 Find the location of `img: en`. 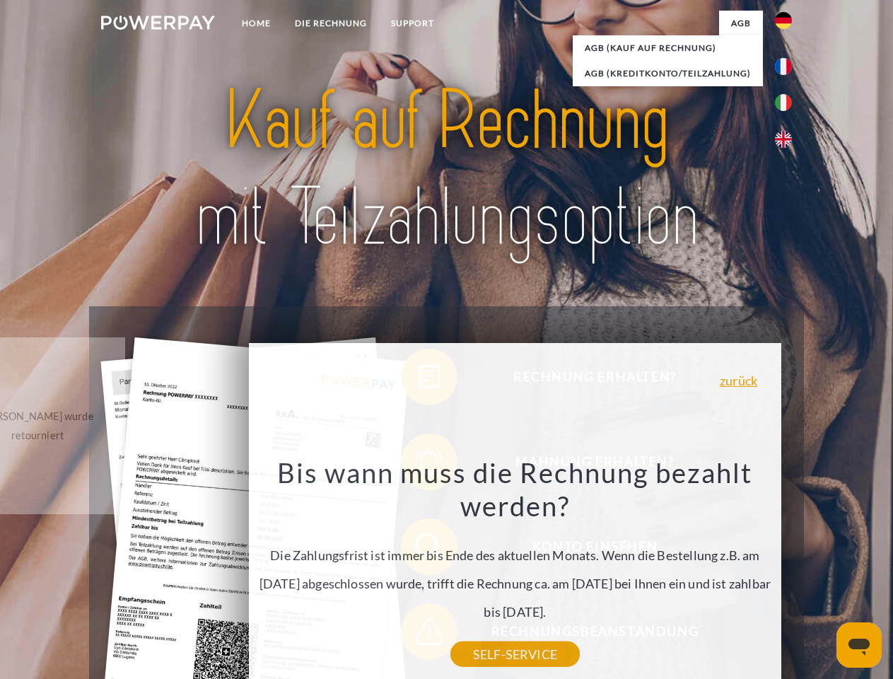

img: en is located at coordinates (783, 139).